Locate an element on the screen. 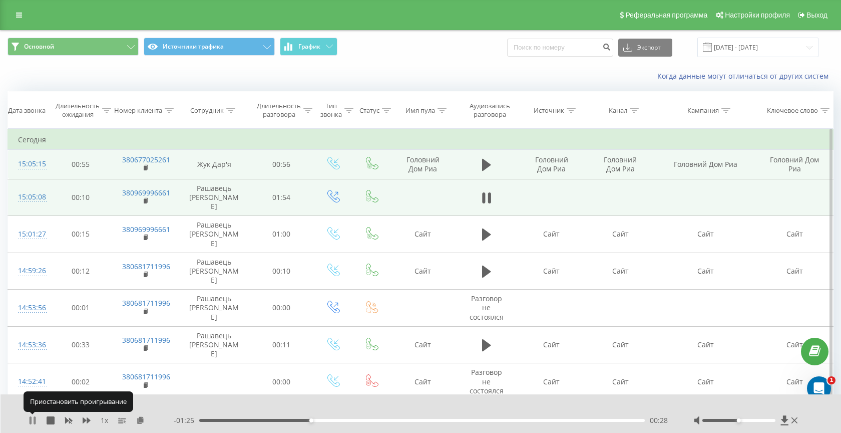  button: График is located at coordinates (308, 47).